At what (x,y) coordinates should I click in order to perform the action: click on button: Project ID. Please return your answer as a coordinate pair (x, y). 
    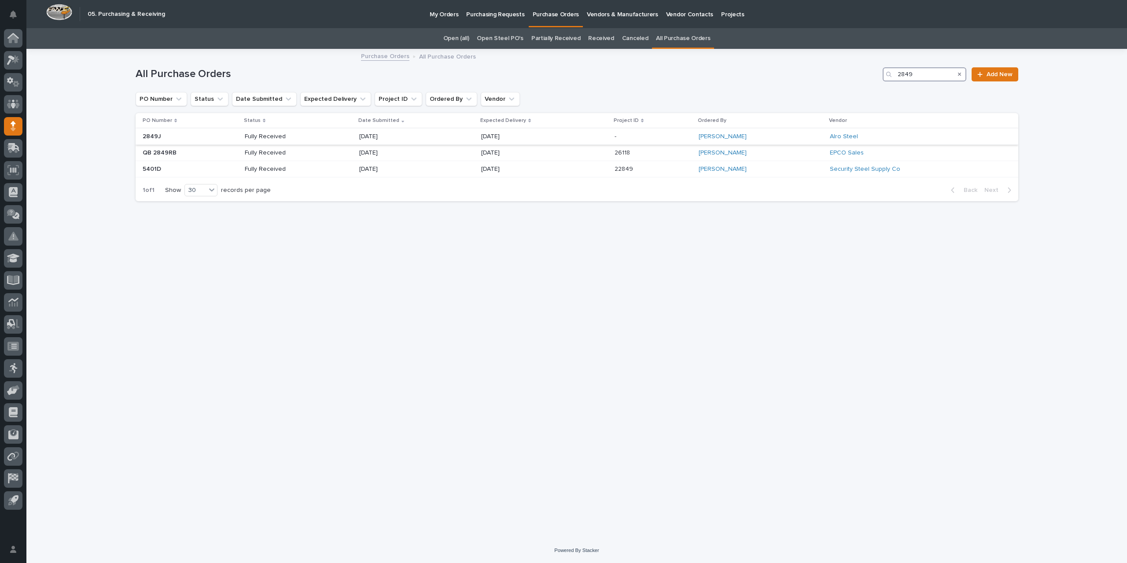
    Looking at the image, I should click on (398, 99).